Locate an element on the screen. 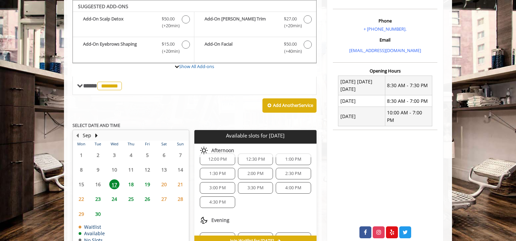 The image size is (516, 241). span: 12:30 PM is located at coordinates (255, 159).